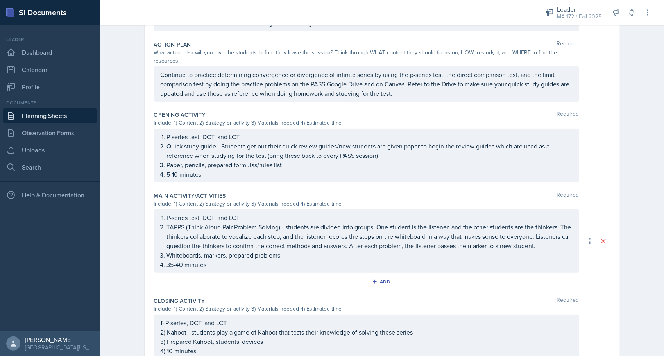 The width and height of the screenshot is (664, 356). What do you see at coordinates (50, 167) in the screenshot?
I see `a: Search` at bounding box center [50, 167].